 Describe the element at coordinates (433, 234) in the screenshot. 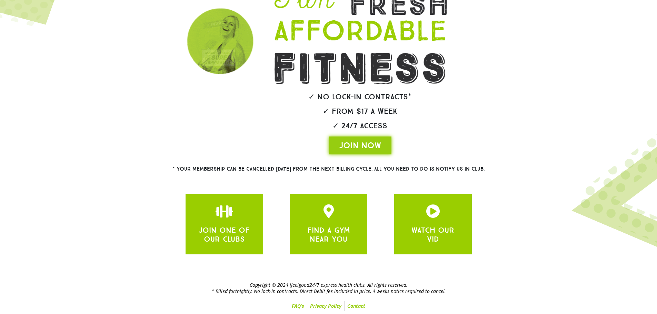

I see `a: WATCH OUR VID` at that location.